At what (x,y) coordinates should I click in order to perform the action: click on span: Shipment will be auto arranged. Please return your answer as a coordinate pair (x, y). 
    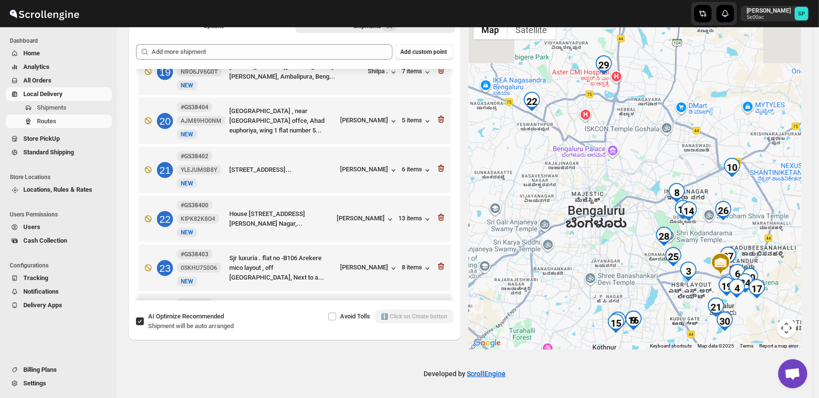
    Looking at the image, I should click on (191, 326).